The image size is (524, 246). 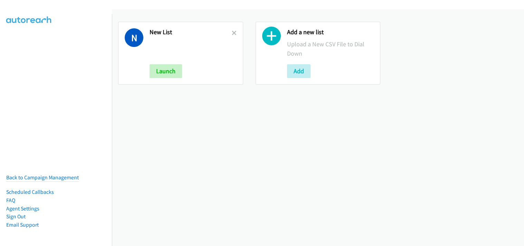 I want to click on button: Launch, so click(x=166, y=71).